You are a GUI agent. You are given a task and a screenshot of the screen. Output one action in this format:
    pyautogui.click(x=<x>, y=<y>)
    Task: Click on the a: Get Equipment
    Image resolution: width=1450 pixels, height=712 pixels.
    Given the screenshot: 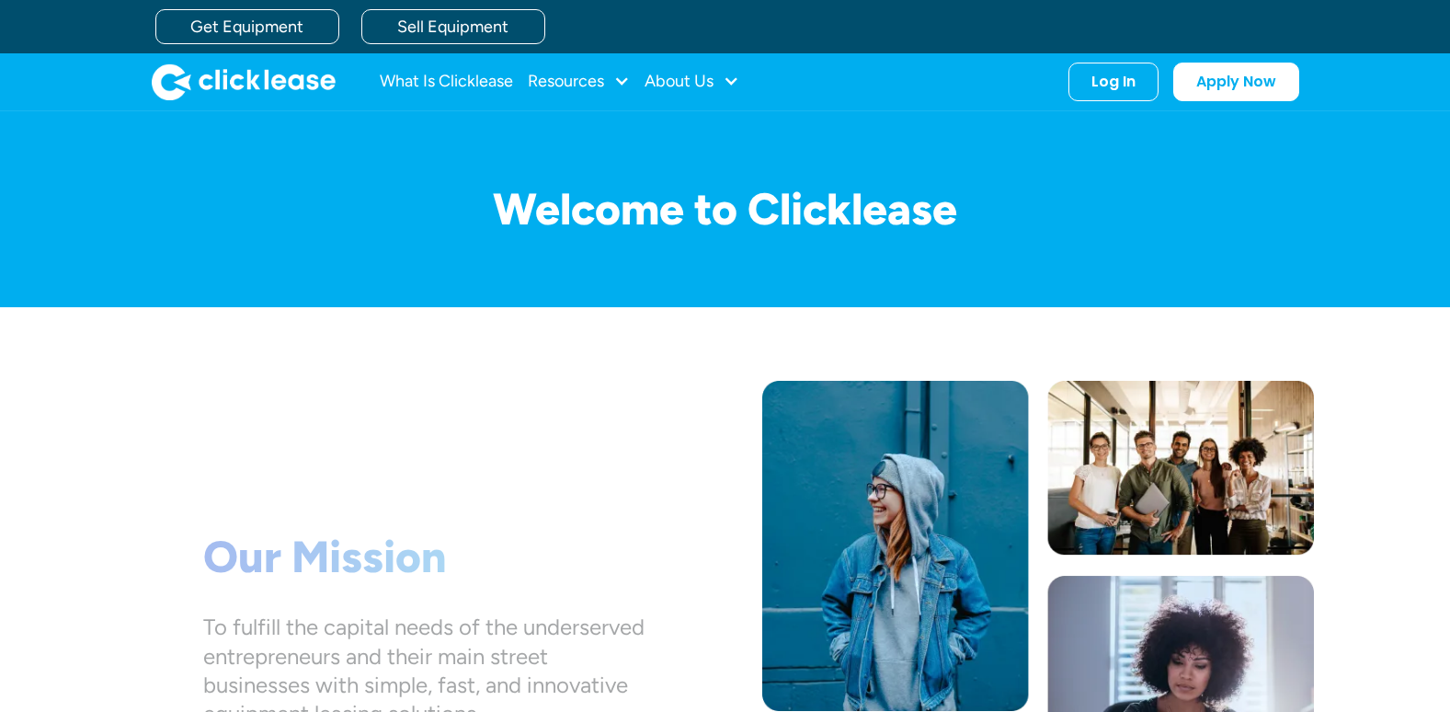 What is the action you would take?
    pyautogui.click(x=247, y=27)
    